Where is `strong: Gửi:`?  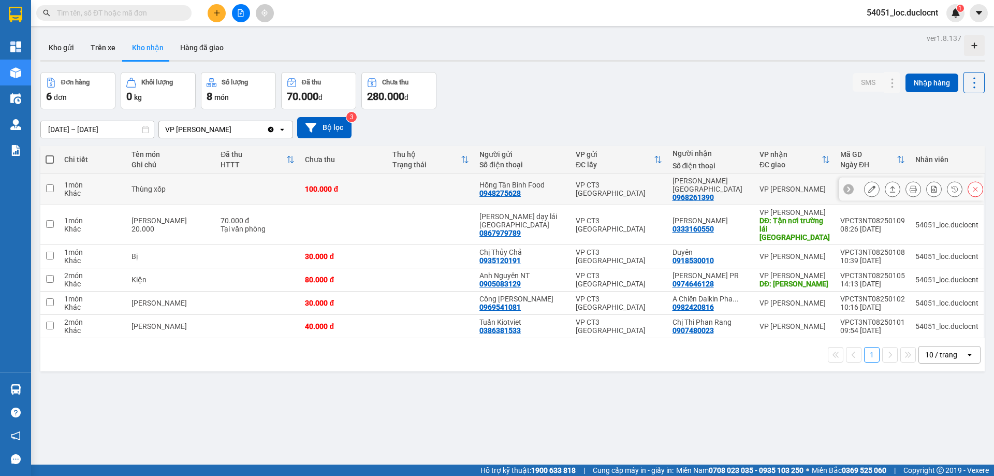
strong: Gửi: is located at coordinates (44, 36).